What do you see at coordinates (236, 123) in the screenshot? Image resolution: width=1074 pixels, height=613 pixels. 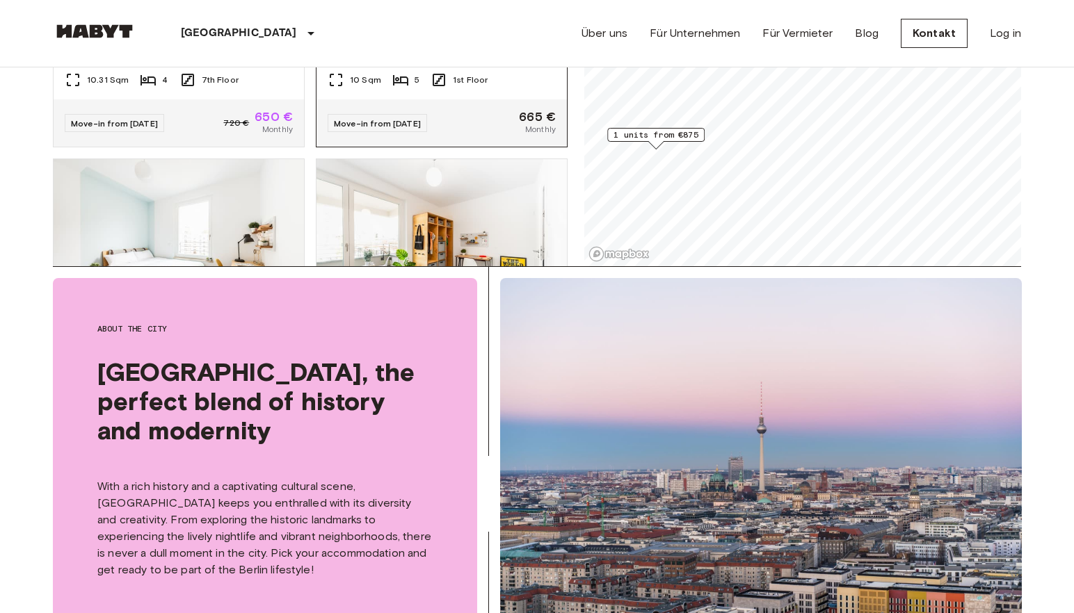 I see `span: 720 €` at bounding box center [236, 123].